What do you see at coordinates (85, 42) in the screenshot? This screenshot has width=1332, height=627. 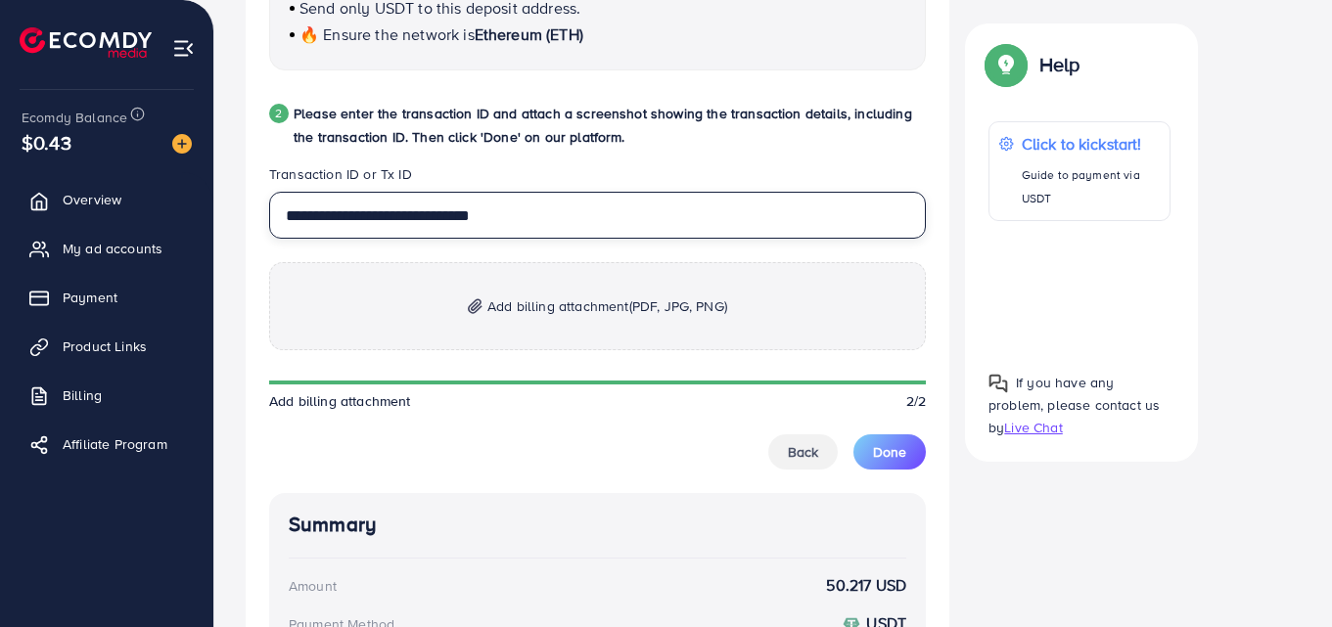 I see `img: logo` at bounding box center [85, 42].